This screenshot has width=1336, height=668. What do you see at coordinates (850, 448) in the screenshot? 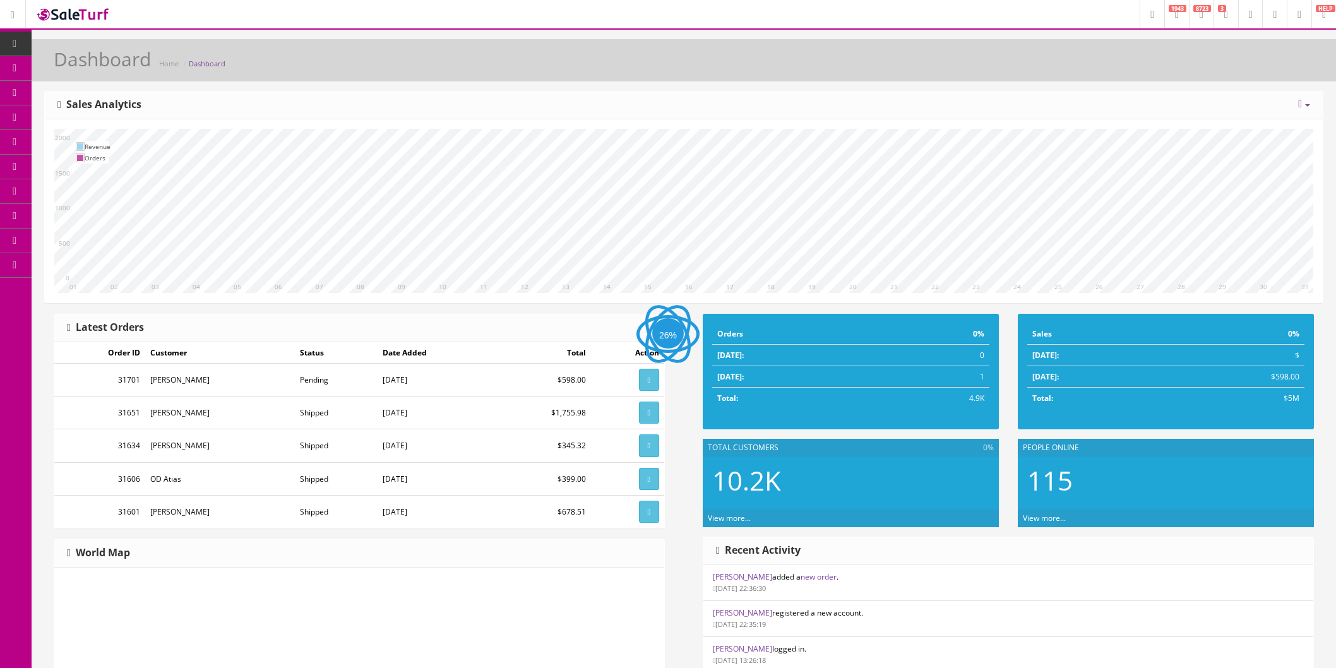
I see `div: Total Customers` at bounding box center [850, 448].